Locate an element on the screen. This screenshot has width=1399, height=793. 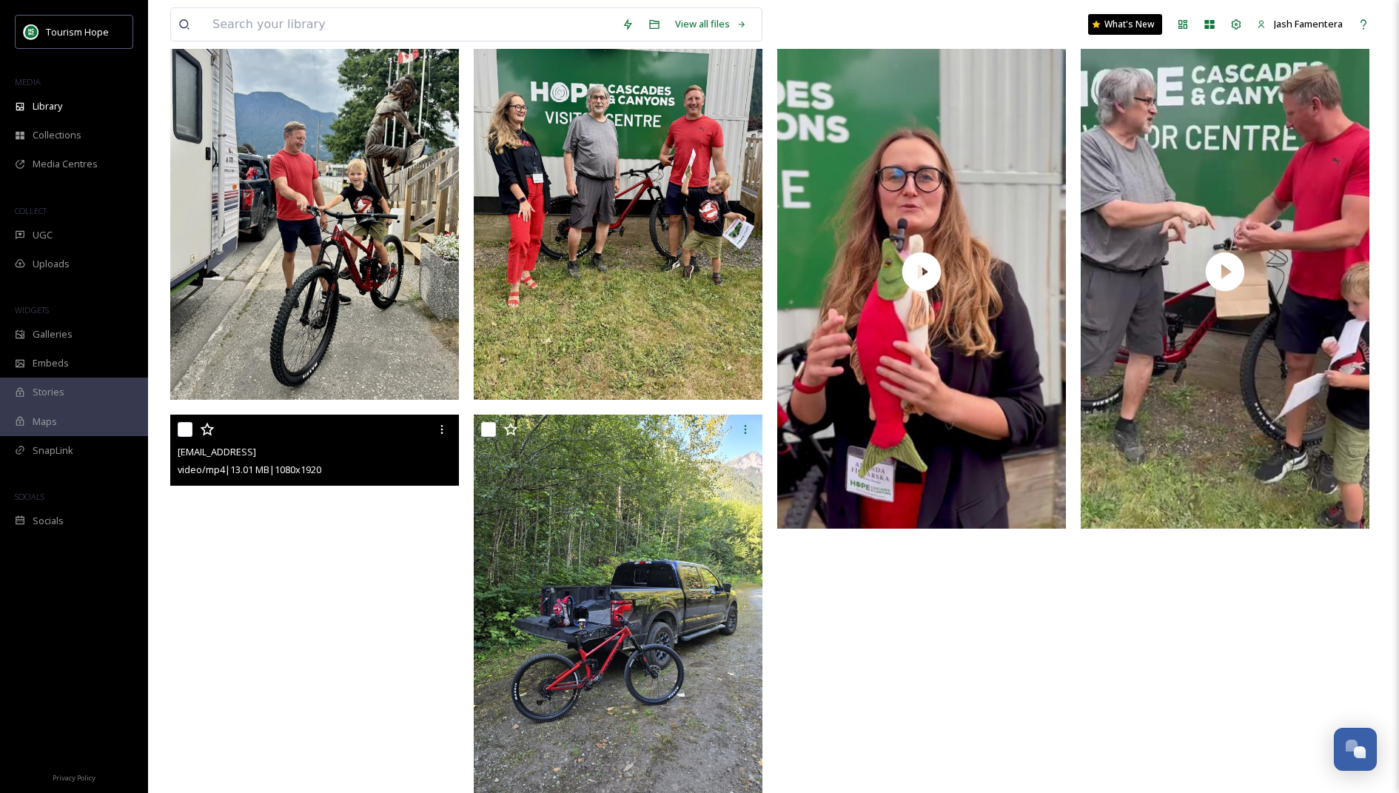
a: Jash Famentera is located at coordinates (1300, 24).